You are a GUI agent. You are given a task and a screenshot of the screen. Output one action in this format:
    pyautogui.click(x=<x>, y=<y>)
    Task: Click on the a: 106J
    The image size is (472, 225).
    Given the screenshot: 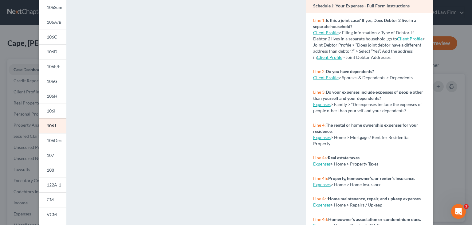 What is the action you would take?
    pyautogui.click(x=53, y=125)
    